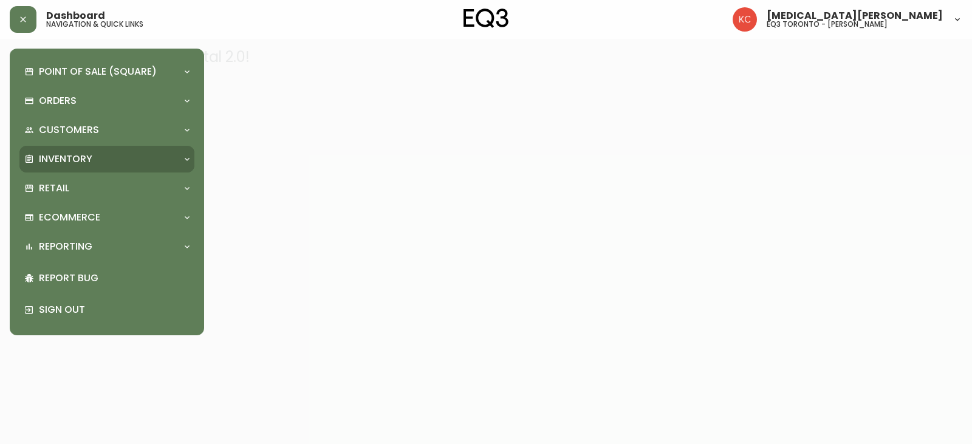  What do you see at coordinates (66, 159) in the screenshot?
I see `p: Inventory` at bounding box center [66, 159].